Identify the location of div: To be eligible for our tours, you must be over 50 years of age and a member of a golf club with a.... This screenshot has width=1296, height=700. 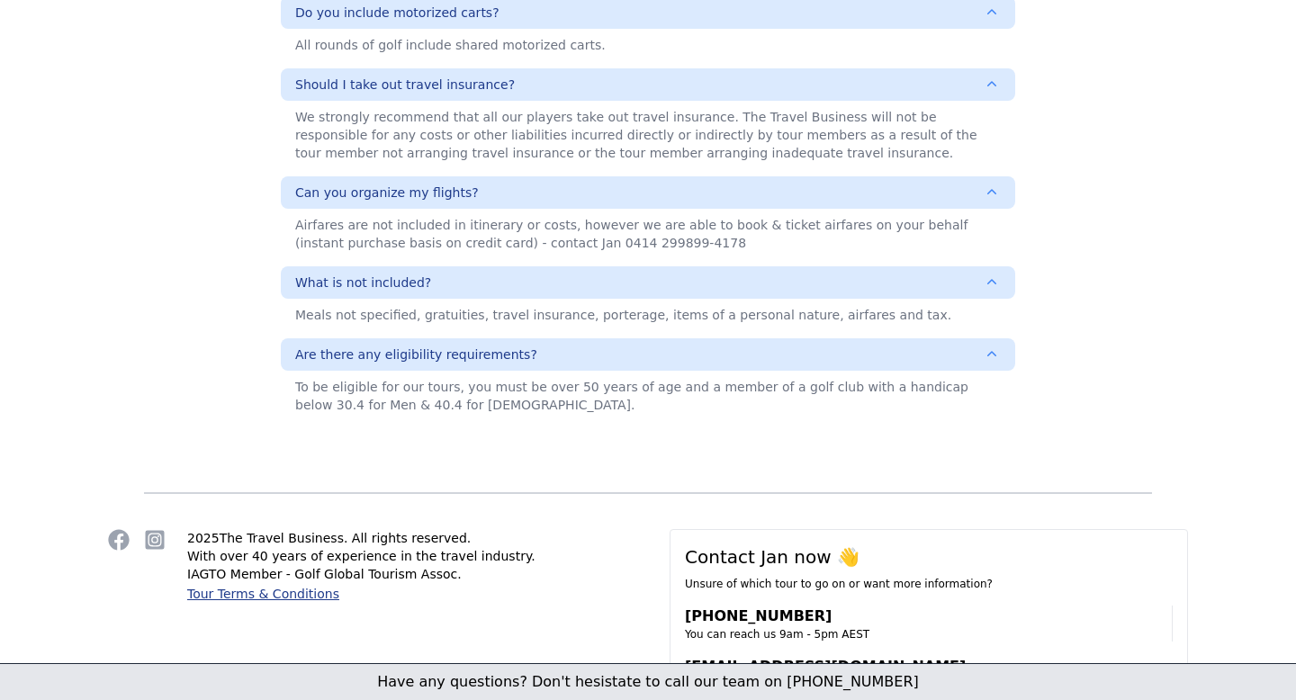
(648, 396).